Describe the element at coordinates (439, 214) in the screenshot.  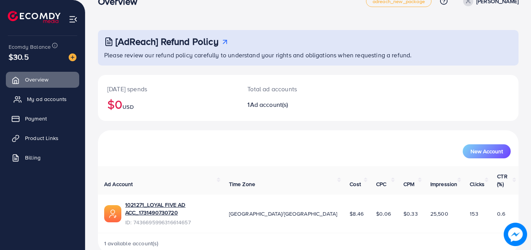
I see `span: 25,500` at that location.